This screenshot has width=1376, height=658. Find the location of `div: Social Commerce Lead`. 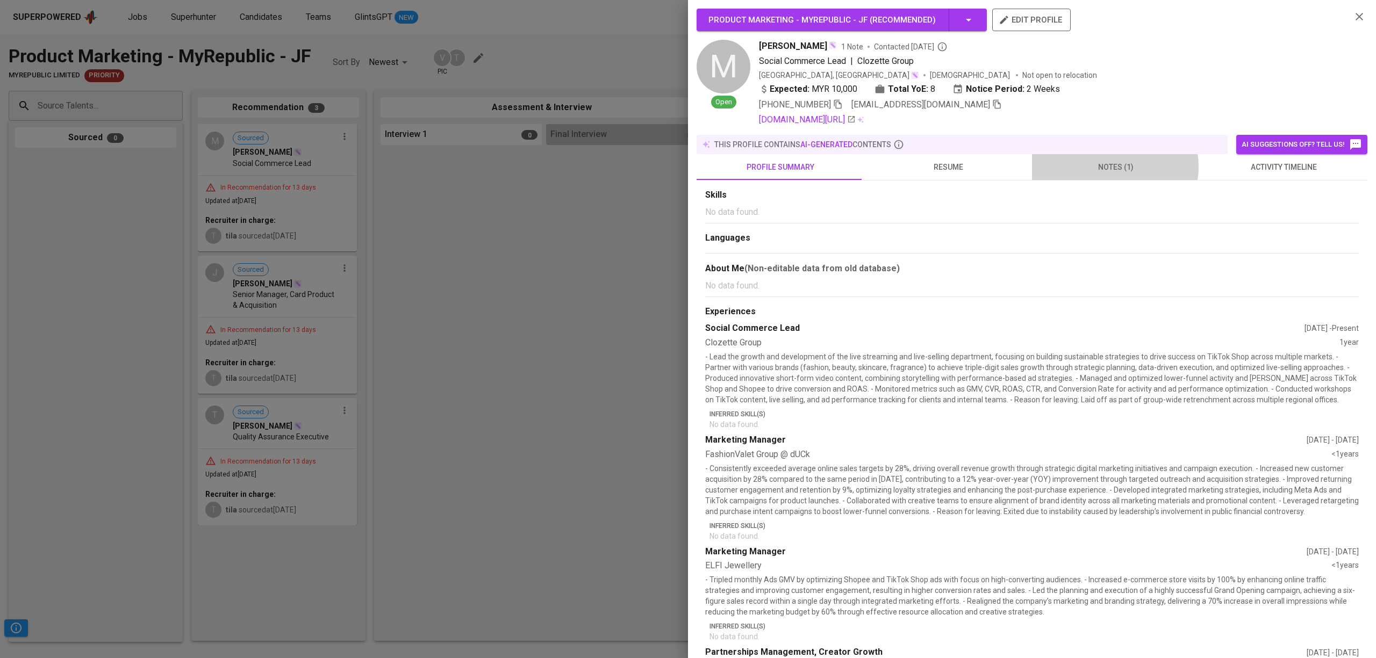

div: Social Commerce Lead is located at coordinates (1005, 328).